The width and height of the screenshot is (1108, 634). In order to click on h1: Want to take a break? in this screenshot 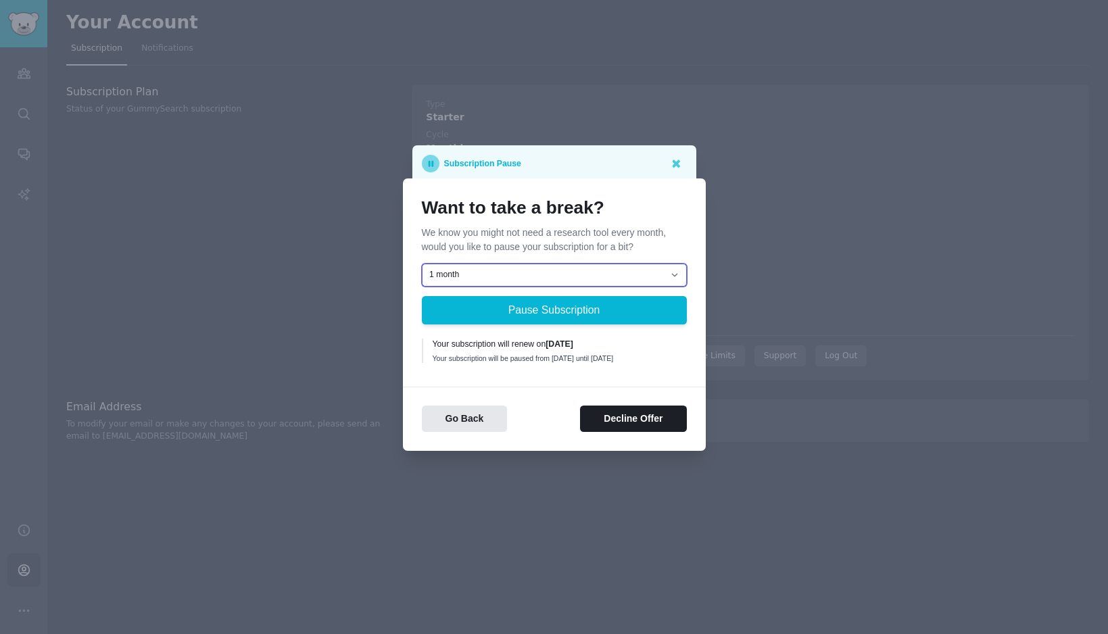, I will do `click(555, 208)`.